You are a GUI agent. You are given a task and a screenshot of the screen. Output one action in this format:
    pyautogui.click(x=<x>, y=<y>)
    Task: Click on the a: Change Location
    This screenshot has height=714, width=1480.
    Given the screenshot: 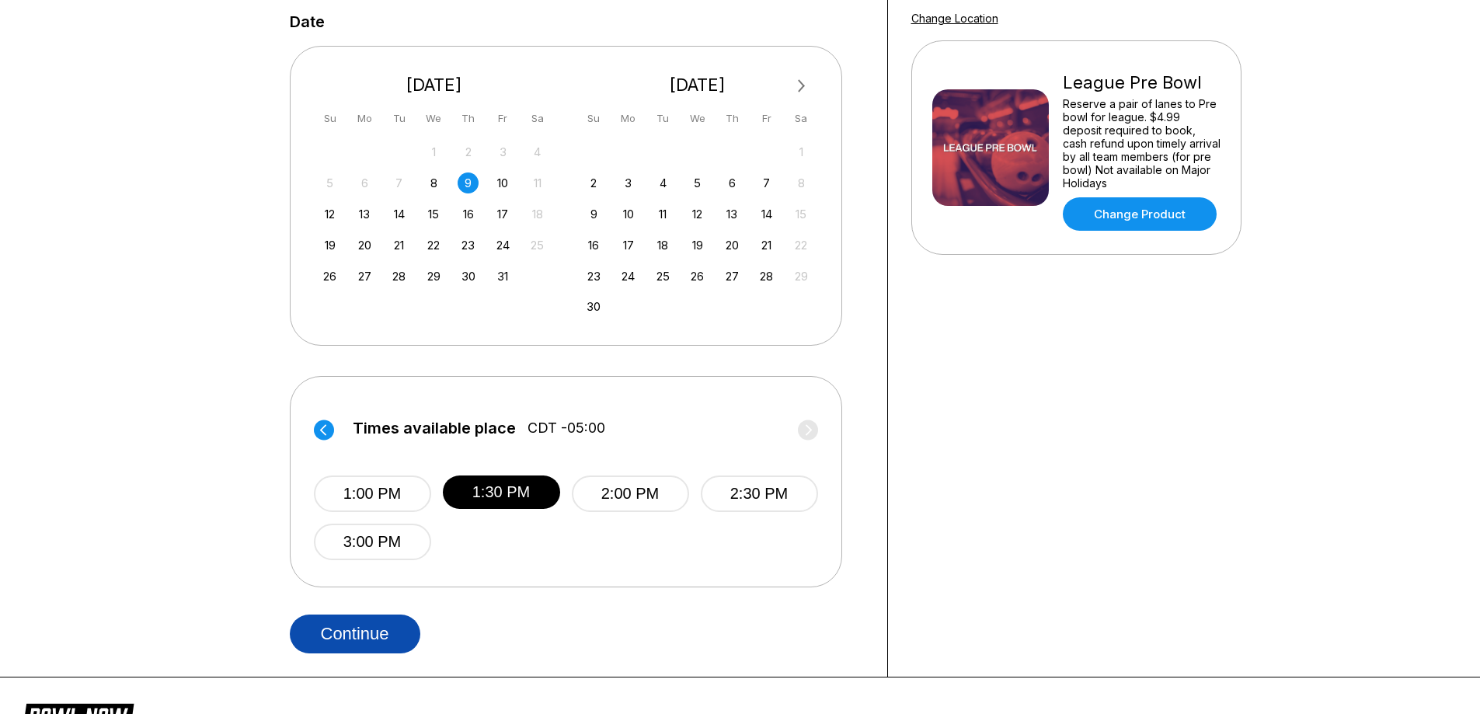 What is the action you would take?
    pyautogui.click(x=955, y=18)
    